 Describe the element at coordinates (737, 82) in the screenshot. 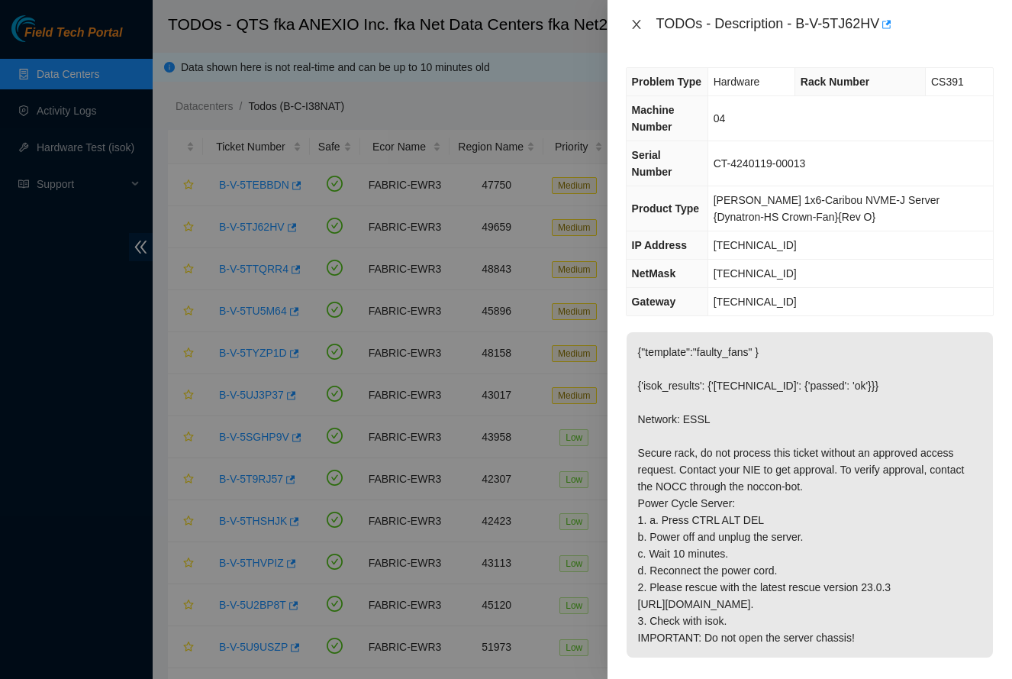

I see `span: Hardware` at that location.